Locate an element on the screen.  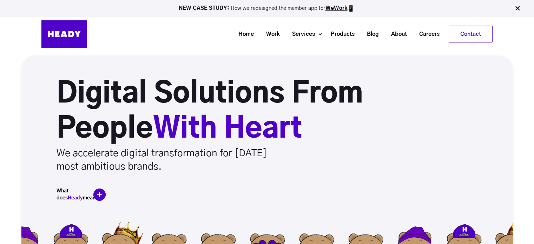
a: Contact is located at coordinates (471, 34).